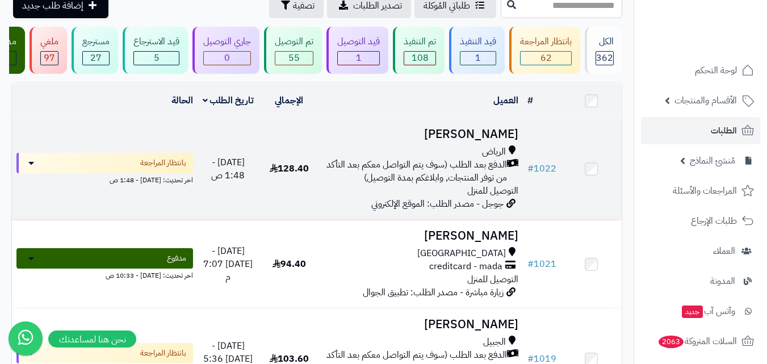 This screenshot has height=364, width=767. I want to click on a: العميل, so click(506, 100).